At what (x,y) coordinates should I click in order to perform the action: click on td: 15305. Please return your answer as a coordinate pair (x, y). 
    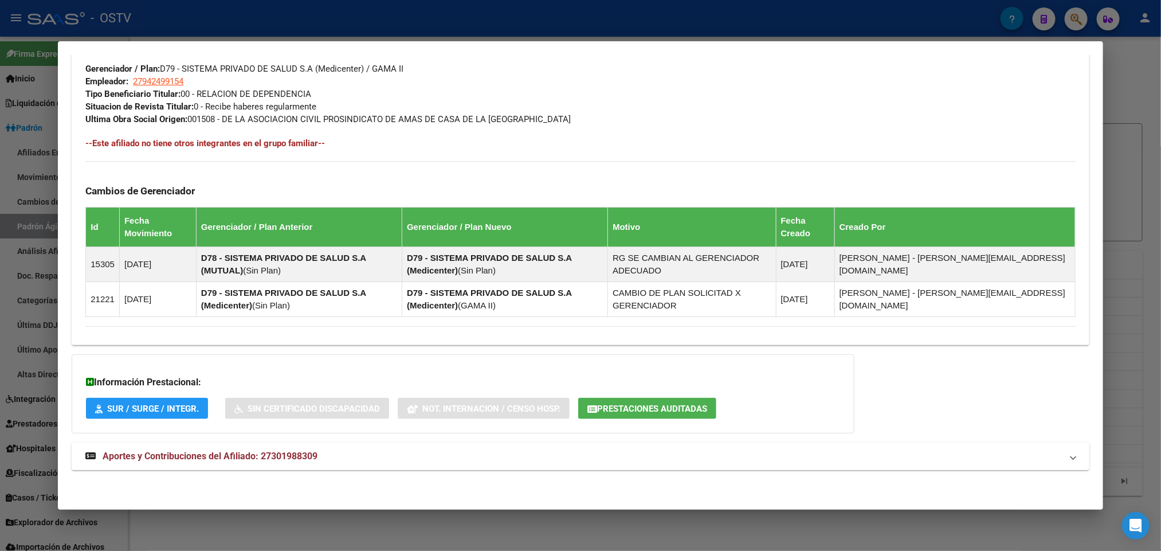
    Looking at the image, I should click on (103, 264).